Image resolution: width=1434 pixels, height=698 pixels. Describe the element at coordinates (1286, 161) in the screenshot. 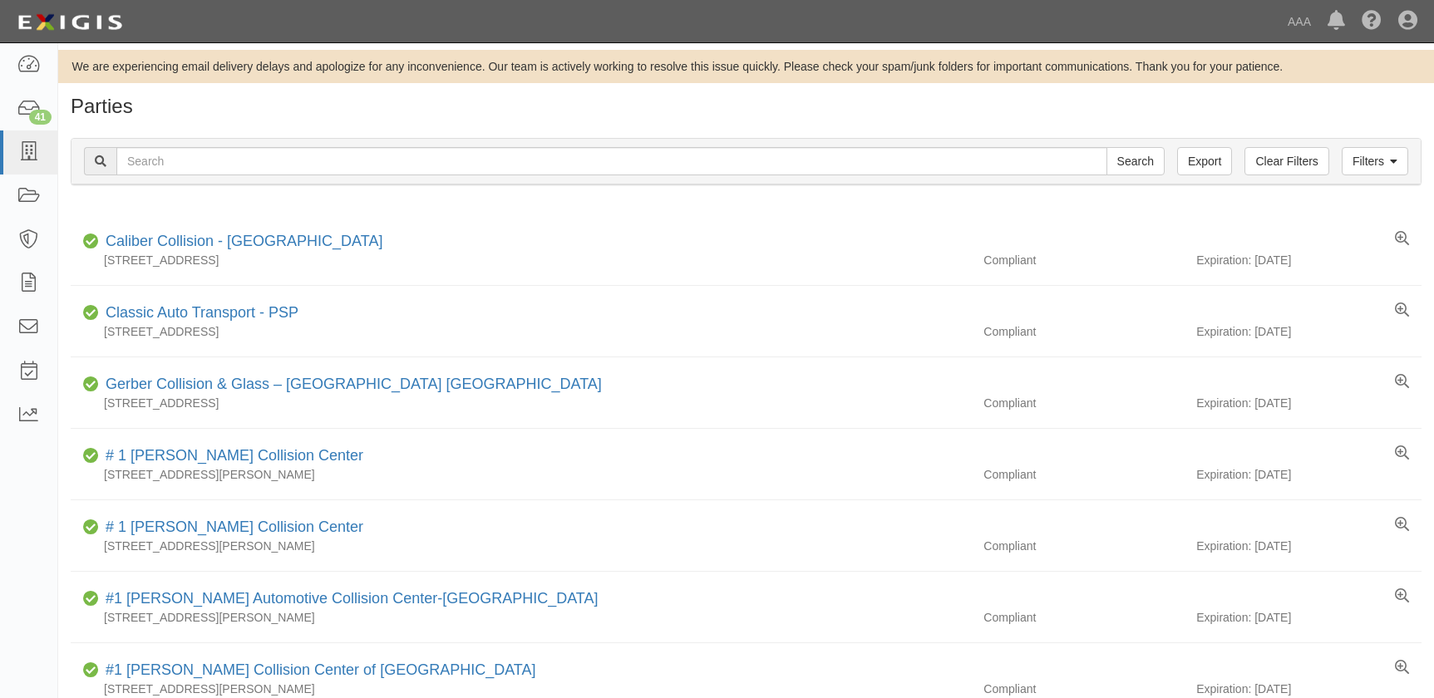

I see `a: Clear Filters` at that location.